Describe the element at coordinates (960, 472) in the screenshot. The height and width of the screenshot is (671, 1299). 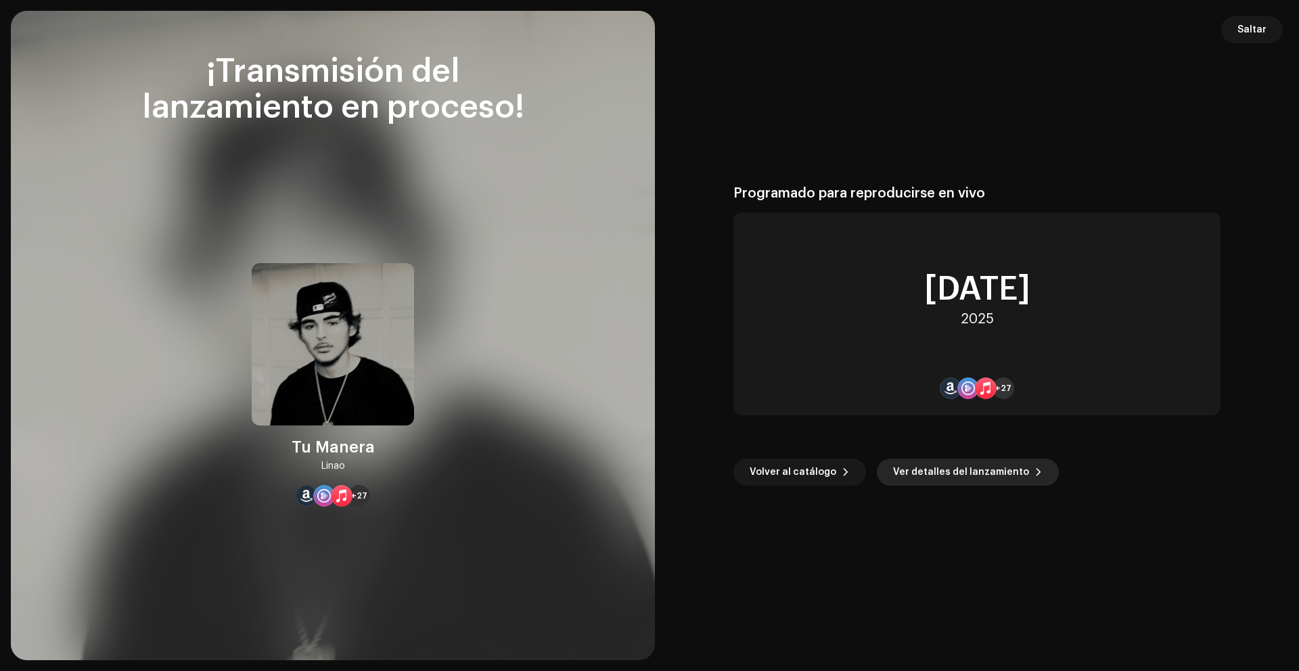
I see `span: Ver detalles del lanzamiento` at that location.